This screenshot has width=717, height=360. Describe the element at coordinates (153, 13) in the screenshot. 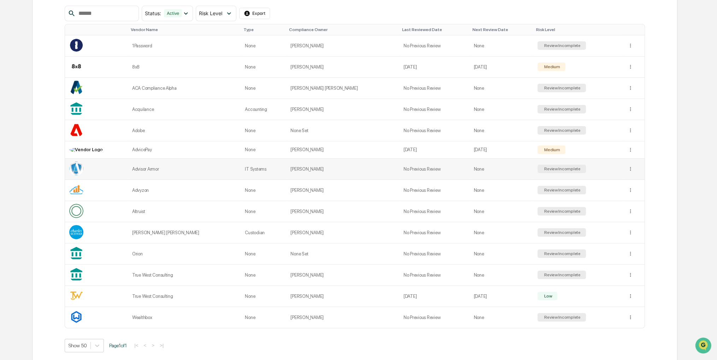

I see `span: Status :` at that location.